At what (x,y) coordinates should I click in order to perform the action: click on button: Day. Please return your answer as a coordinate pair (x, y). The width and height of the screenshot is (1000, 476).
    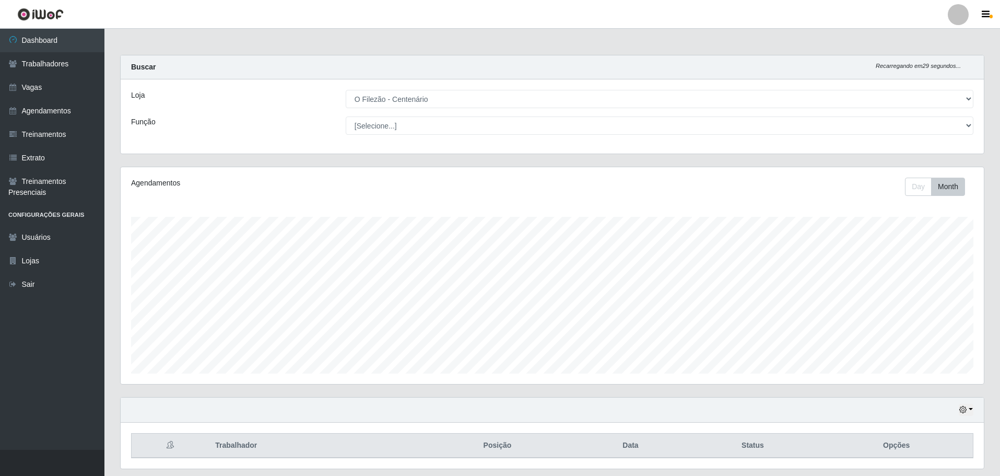
    Looking at the image, I should click on (918, 186).